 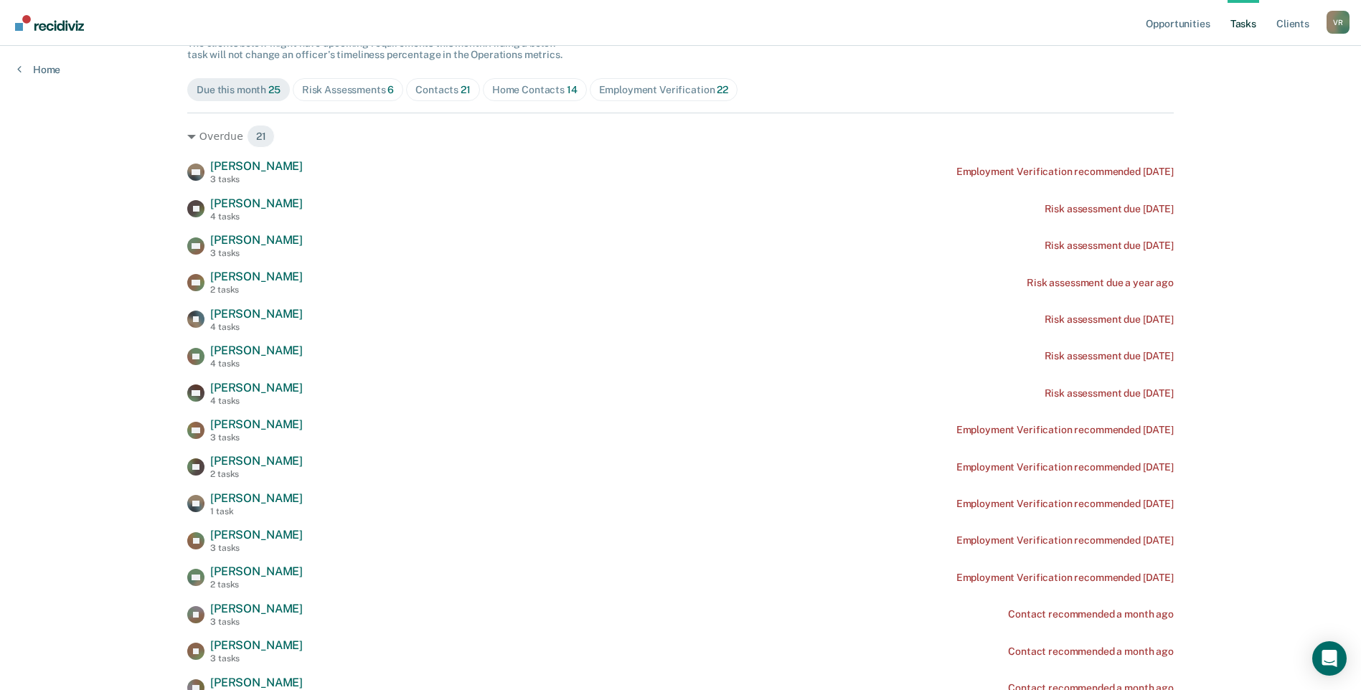 I want to click on div: Contacts, so click(x=443, y=90).